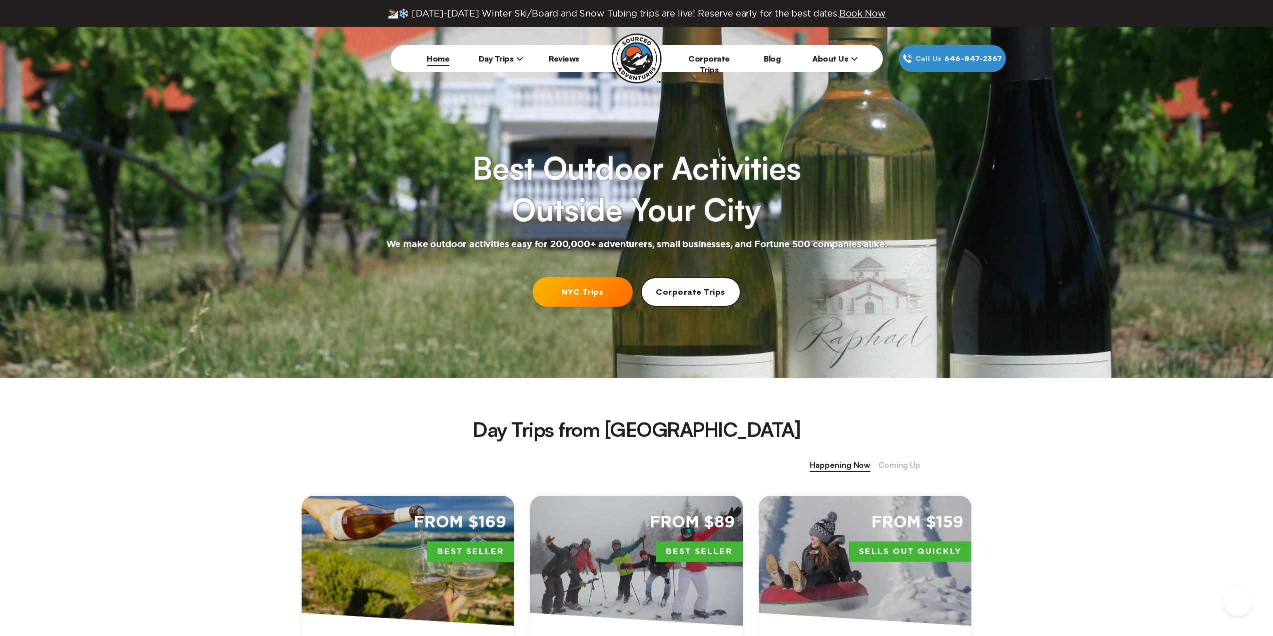 This screenshot has width=1273, height=636. I want to click on span: From $159, so click(917, 522).